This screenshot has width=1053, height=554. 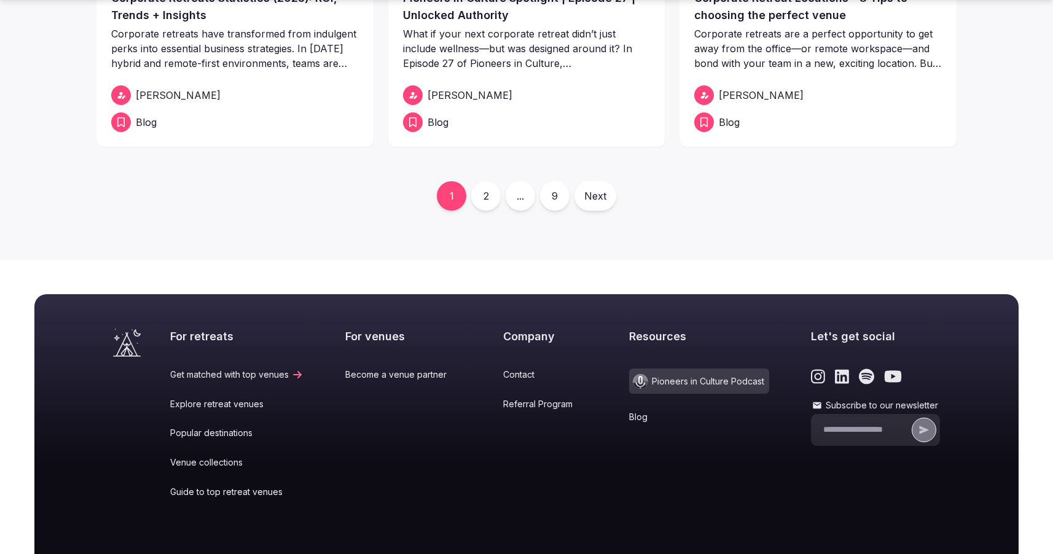 What do you see at coordinates (526, 49) in the screenshot?
I see `p: What if your next corporate retreat didn’t just include wellness—but was designed around it? In E...` at bounding box center [526, 49].